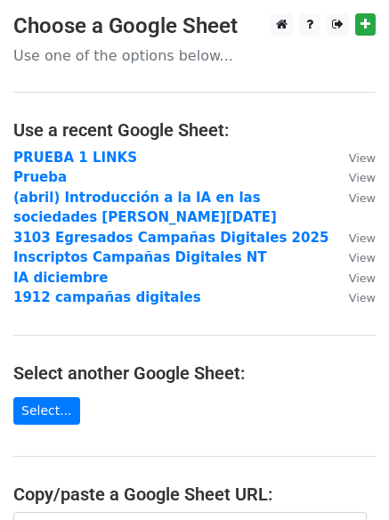 Image resolution: width=389 pixels, height=520 pixels. Describe the element at coordinates (194, 26) in the screenshot. I see `h3: Choose a Google Sheet` at that location.